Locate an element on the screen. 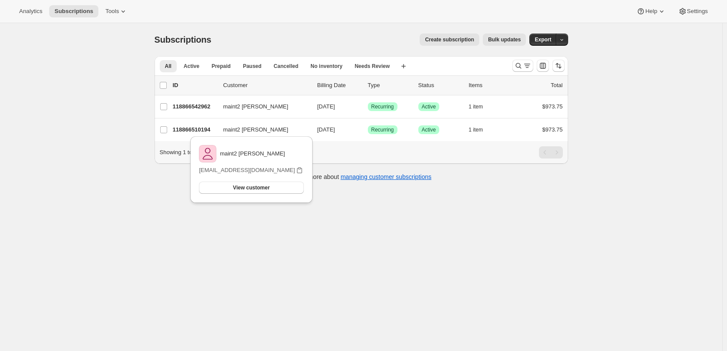  div: Items is located at coordinates (491, 85).